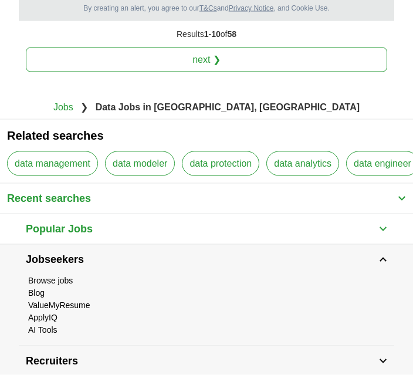 The image size is (413, 375). I want to click on a: data protection, so click(220, 164).